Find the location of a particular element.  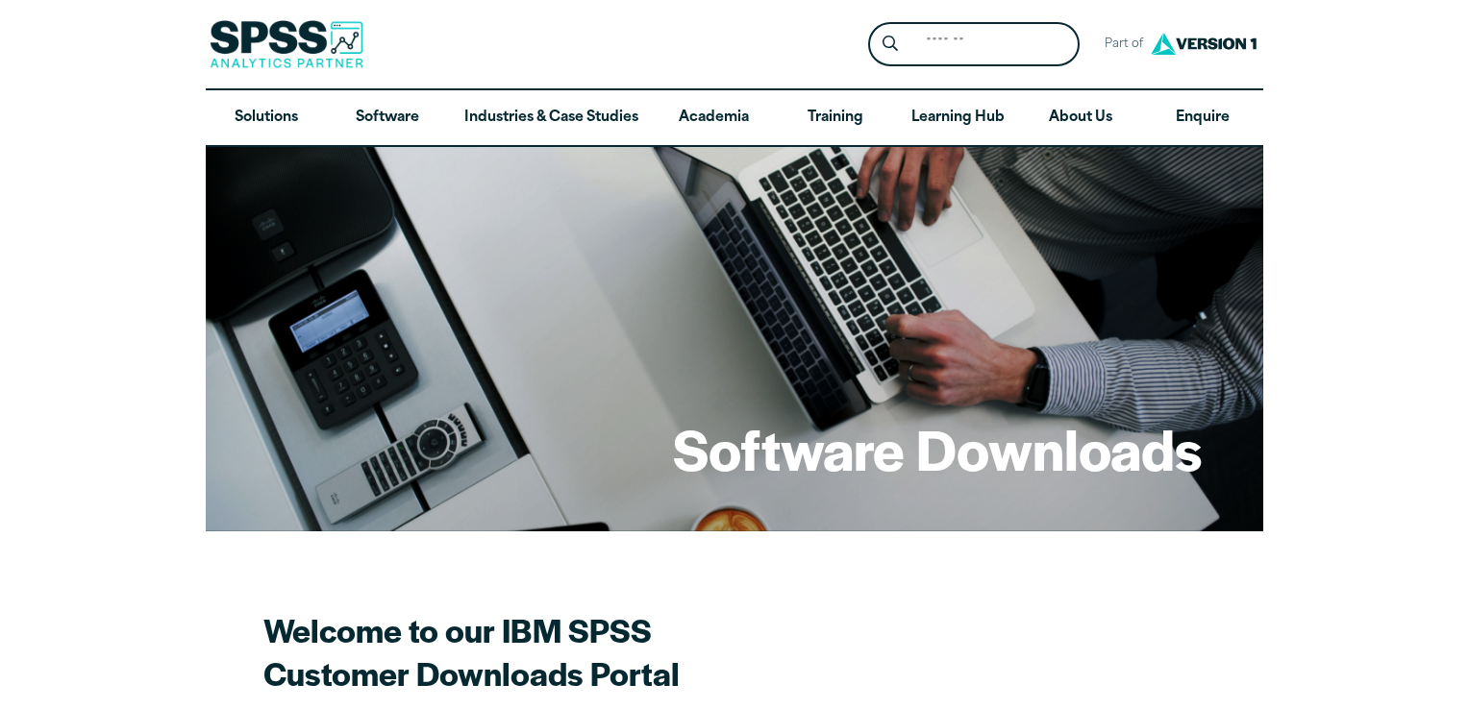

img: SPSS Analytics Partner is located at coordinates (286, 44).